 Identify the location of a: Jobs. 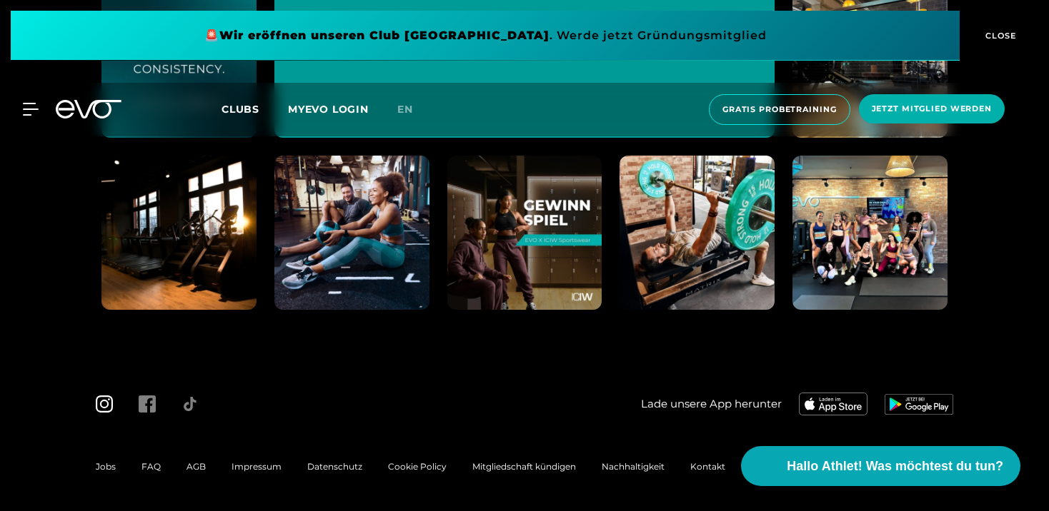
(106, 466).